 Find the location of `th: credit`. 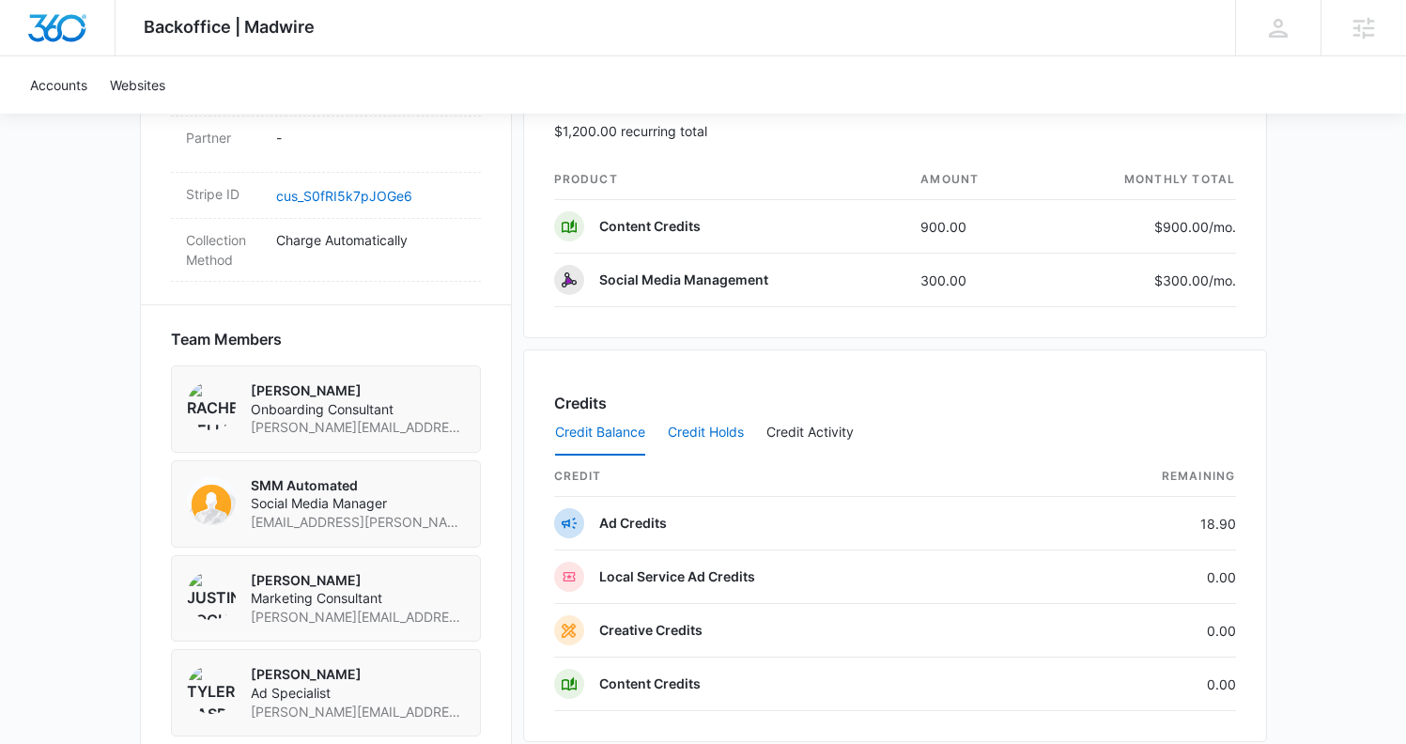

th: credit is located at coordinates (795, 476).